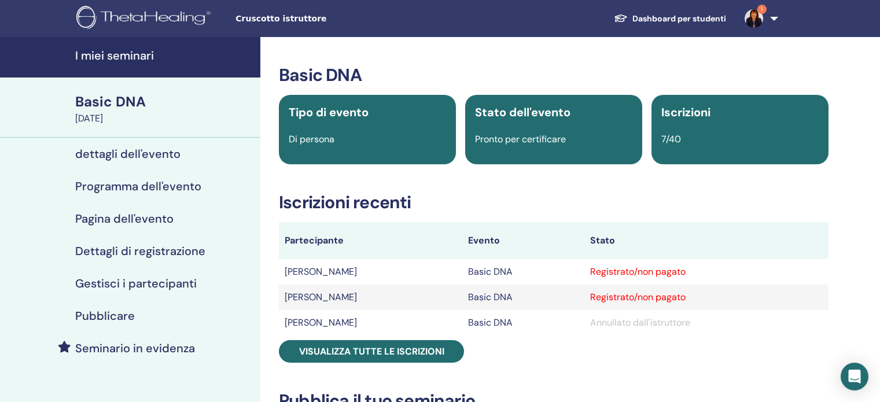 The image size is (880, 402). What do you see at coordinates (707, 323) in the screenshot?
I see `div: Annullato dall'istruttore` at bounding box center [707, 323].